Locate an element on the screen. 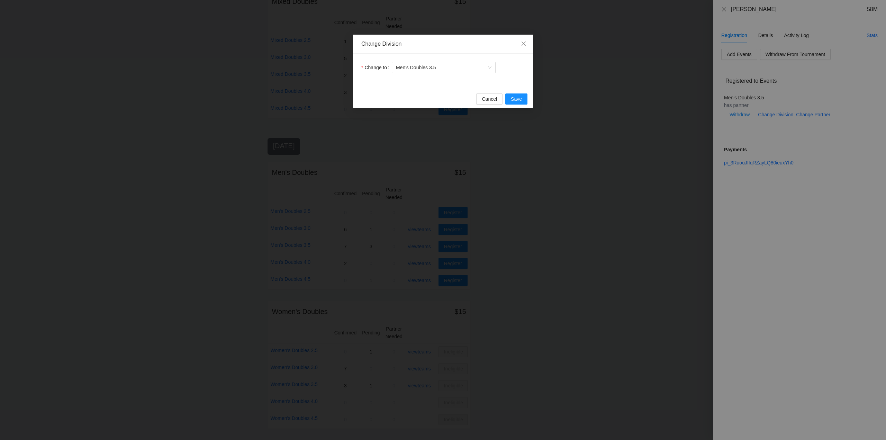  button: Close is located at coordinates (524, 44).